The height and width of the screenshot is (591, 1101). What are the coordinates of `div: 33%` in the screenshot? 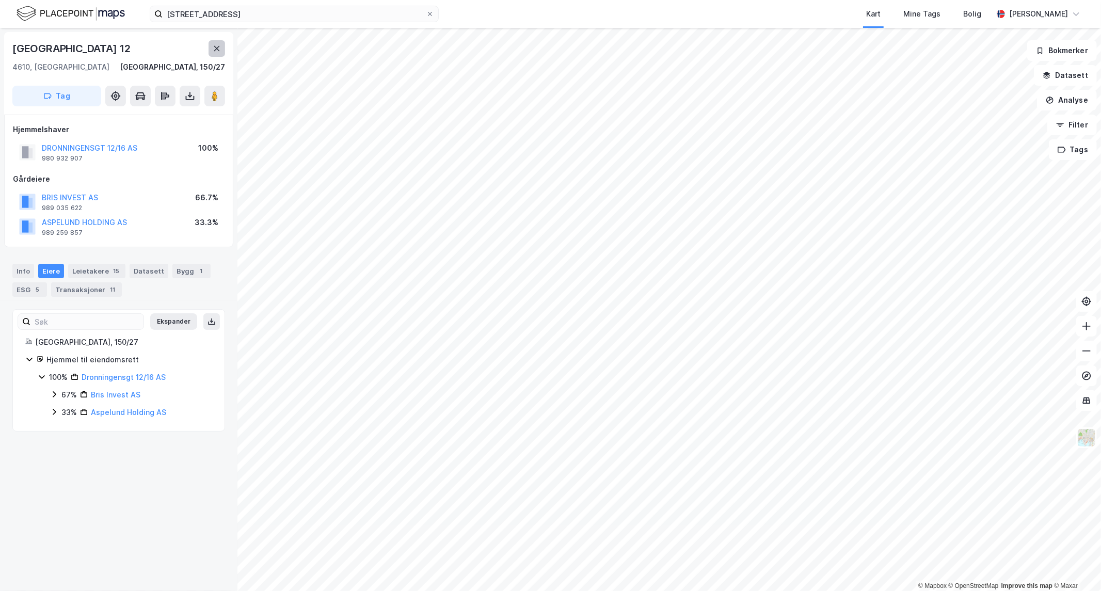 It's located at (69, 412).